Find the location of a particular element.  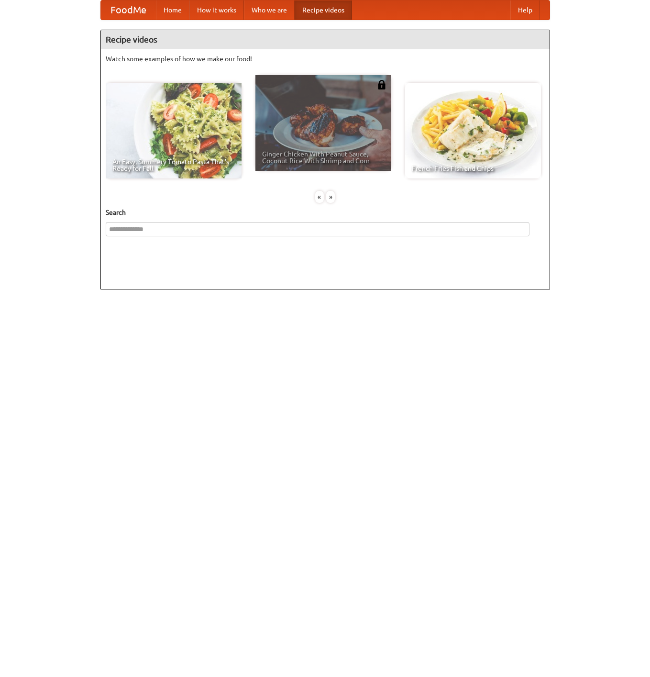

a: FoodMe is located at coordinates (128, 10).